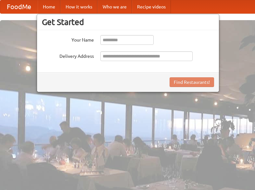 Image resolution: width=255 pixels, height=190 pixels. What do you see at coordinates (152, 7) in the screenshot?
I see `a: Recipe videos` at bounding box center [152, 7].